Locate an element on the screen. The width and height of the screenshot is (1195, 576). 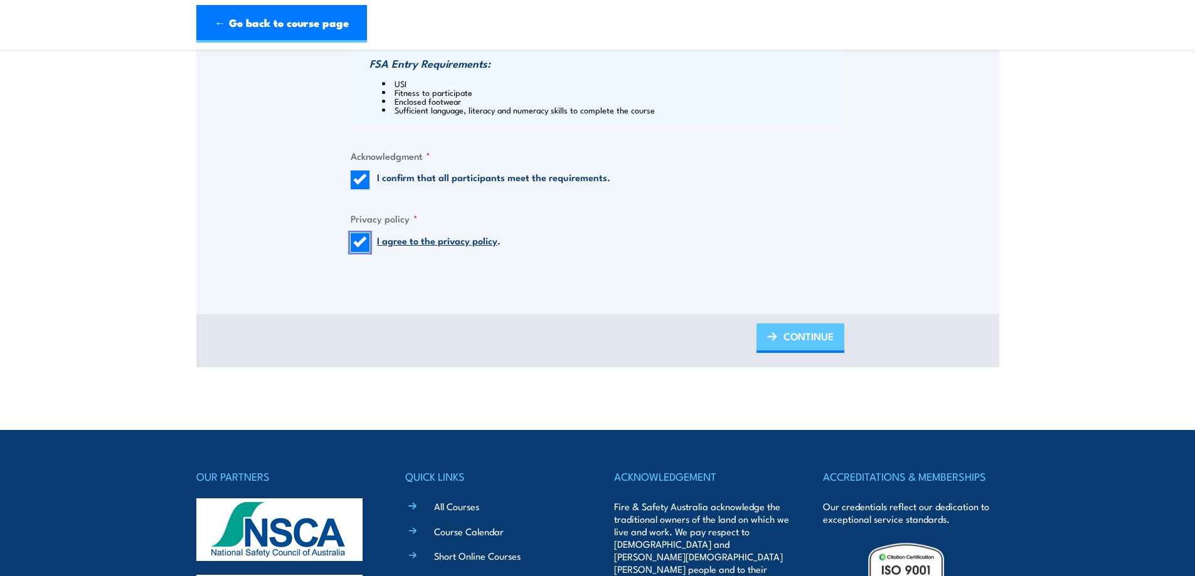
a: Short Online Courses is located at coordinates (477, 556).